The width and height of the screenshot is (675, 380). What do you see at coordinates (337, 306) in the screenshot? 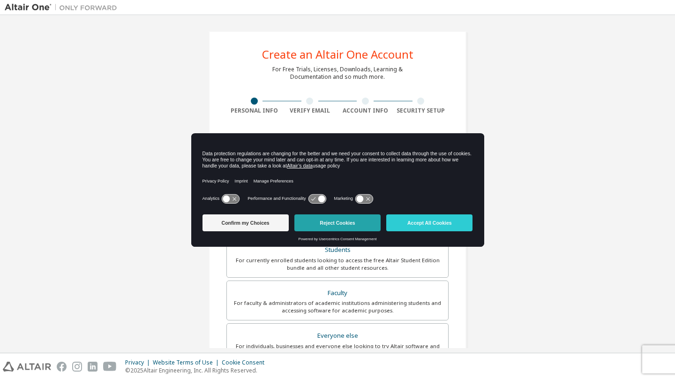
I see `div: For faculty & administrators of academic institutions administering students and accessing softwa...` at bounding box center [337, 306].